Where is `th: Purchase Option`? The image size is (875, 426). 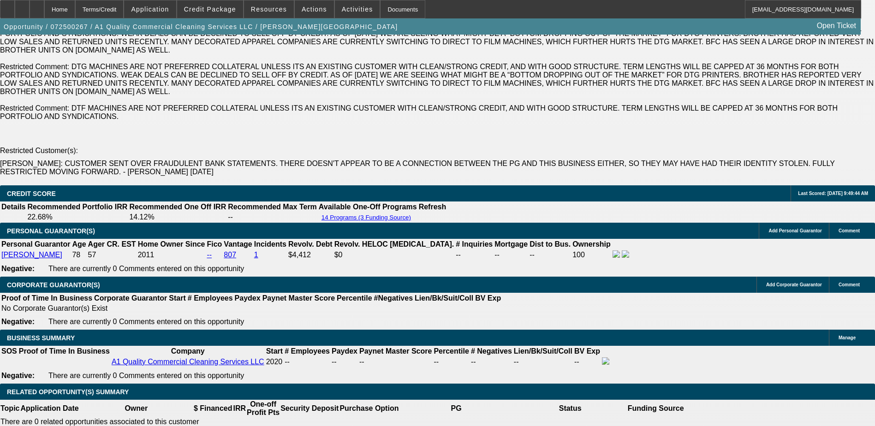
th: Purchase Option is located at coordinates (369, 409).